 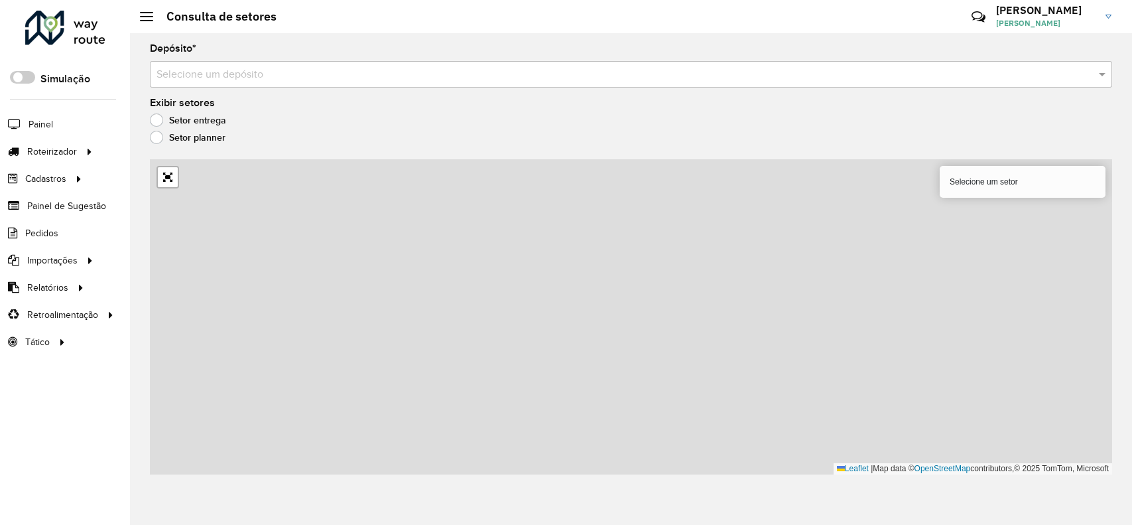 What do you see at coordinates (52, 260) in the screenshot?
I see `span: Importações` at bounding box center [52, 260].